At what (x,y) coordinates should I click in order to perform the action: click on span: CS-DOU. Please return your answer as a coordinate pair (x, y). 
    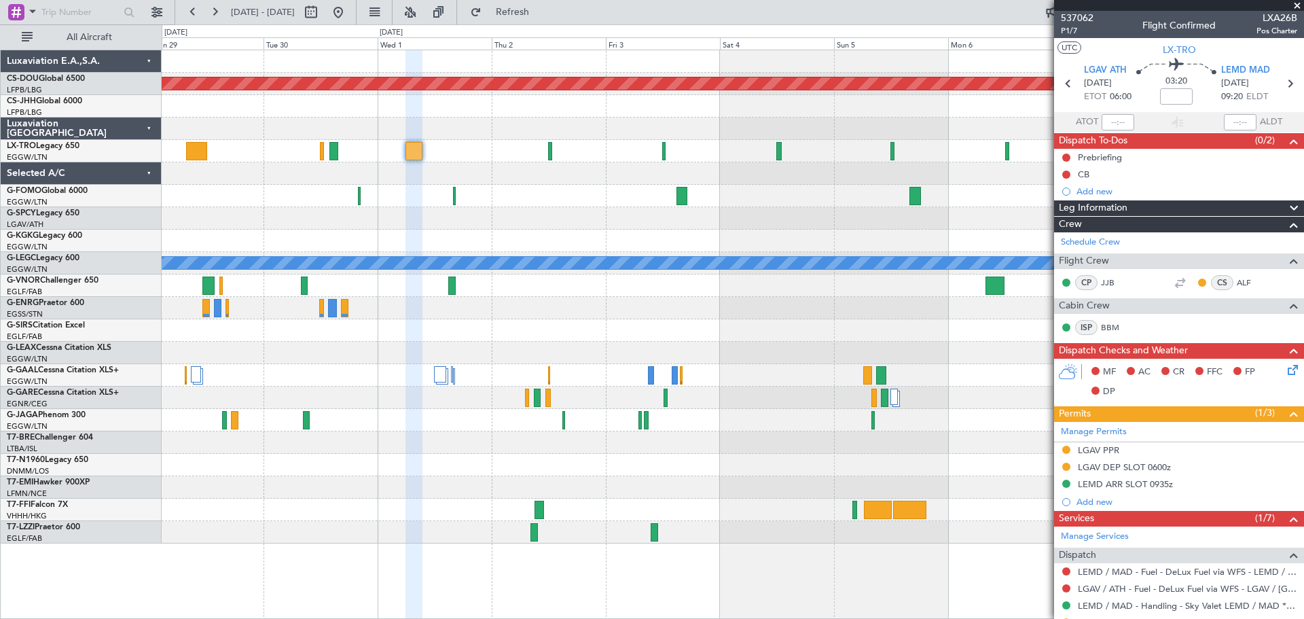
    Looking at the image, I should click on (22, 79).